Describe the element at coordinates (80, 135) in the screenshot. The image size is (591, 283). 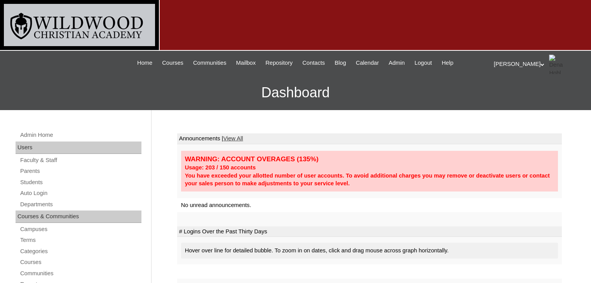
I see `a: Admin Home` at that location.